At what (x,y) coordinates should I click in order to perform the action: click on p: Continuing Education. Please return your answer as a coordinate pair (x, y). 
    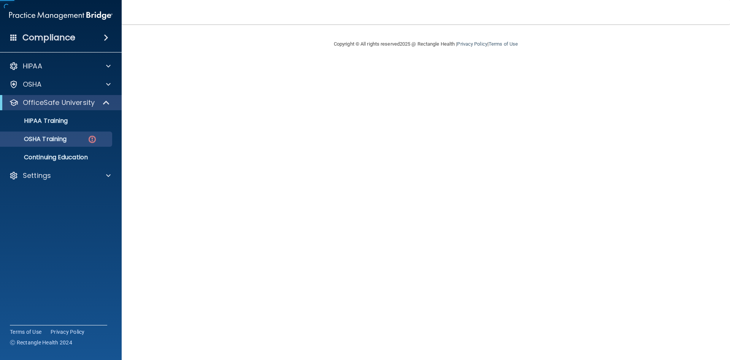
    Looking at the image, I should click on (57, 157).